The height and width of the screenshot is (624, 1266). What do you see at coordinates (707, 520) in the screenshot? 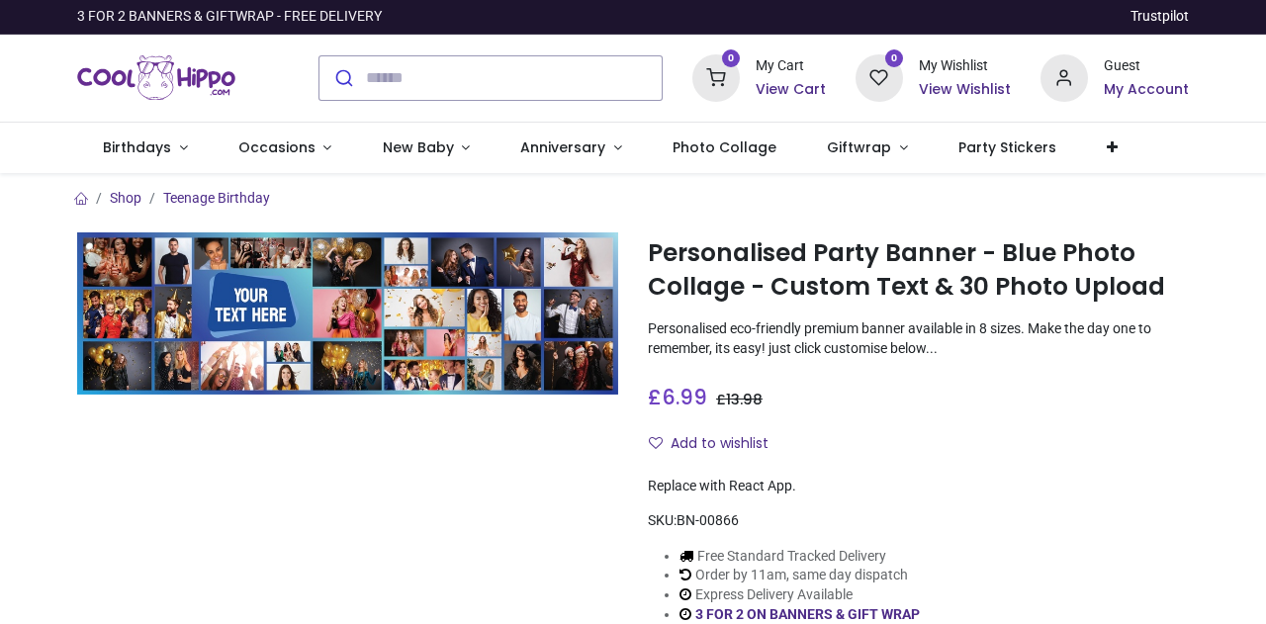
I see `span: BN-00866` at bounding box center [707, 520].